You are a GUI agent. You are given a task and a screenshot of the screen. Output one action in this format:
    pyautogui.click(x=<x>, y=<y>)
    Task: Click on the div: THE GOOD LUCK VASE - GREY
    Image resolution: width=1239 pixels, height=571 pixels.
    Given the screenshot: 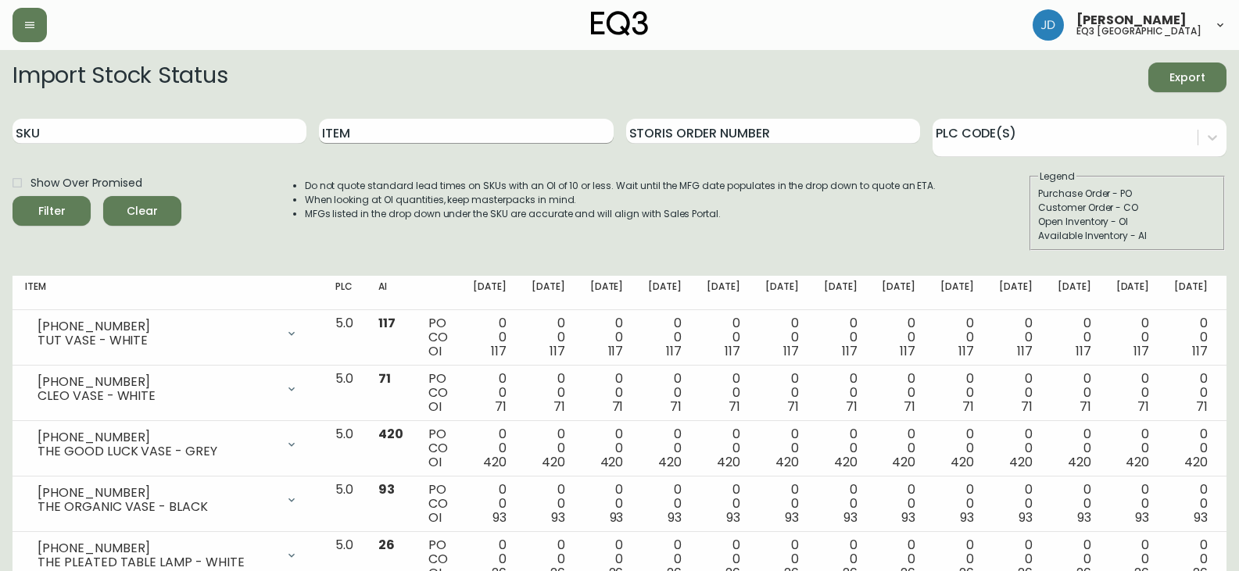 What is the action you would take?
    pyautogui.click(x=156, y=452)
    